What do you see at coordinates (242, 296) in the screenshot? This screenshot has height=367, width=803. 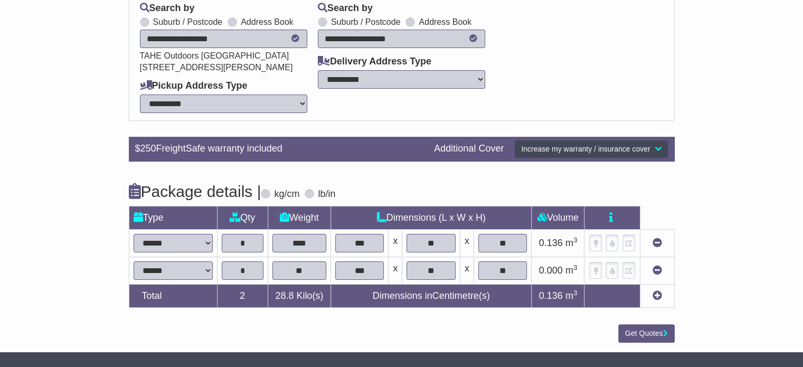 I see `td: 2` at bounding box center [242, 296].